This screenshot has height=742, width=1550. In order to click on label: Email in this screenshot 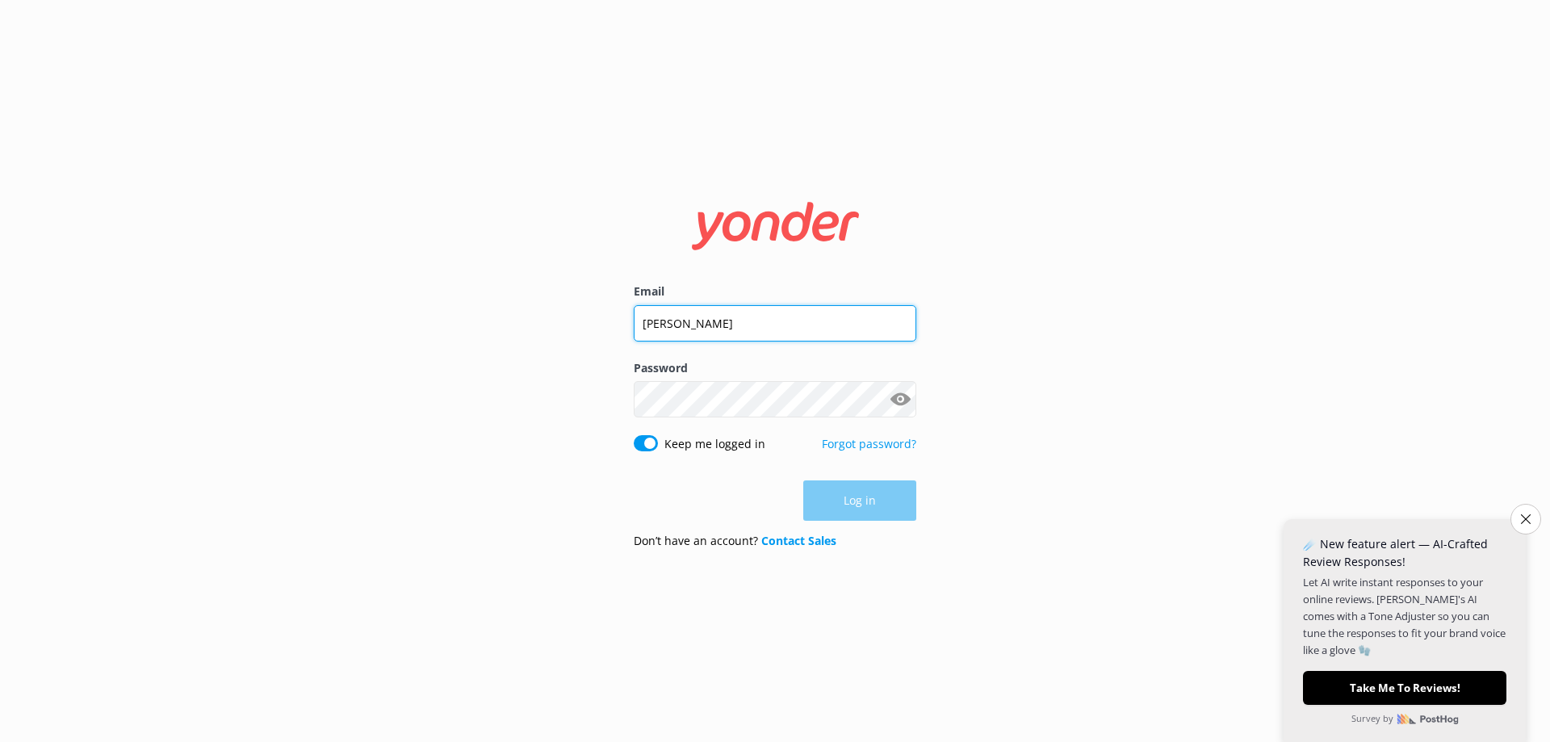, I will do `click(775, 291)`.